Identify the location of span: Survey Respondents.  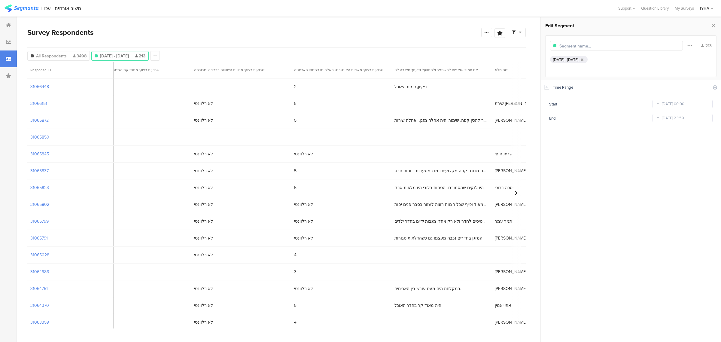
(60, 32).